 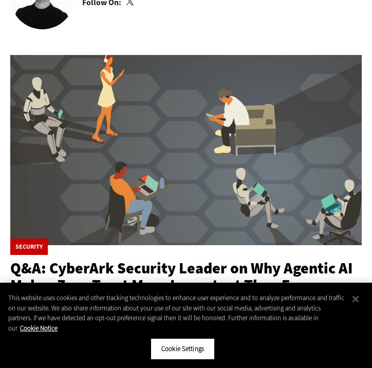 I want to click on a: Security, so click(x=29, y=246).